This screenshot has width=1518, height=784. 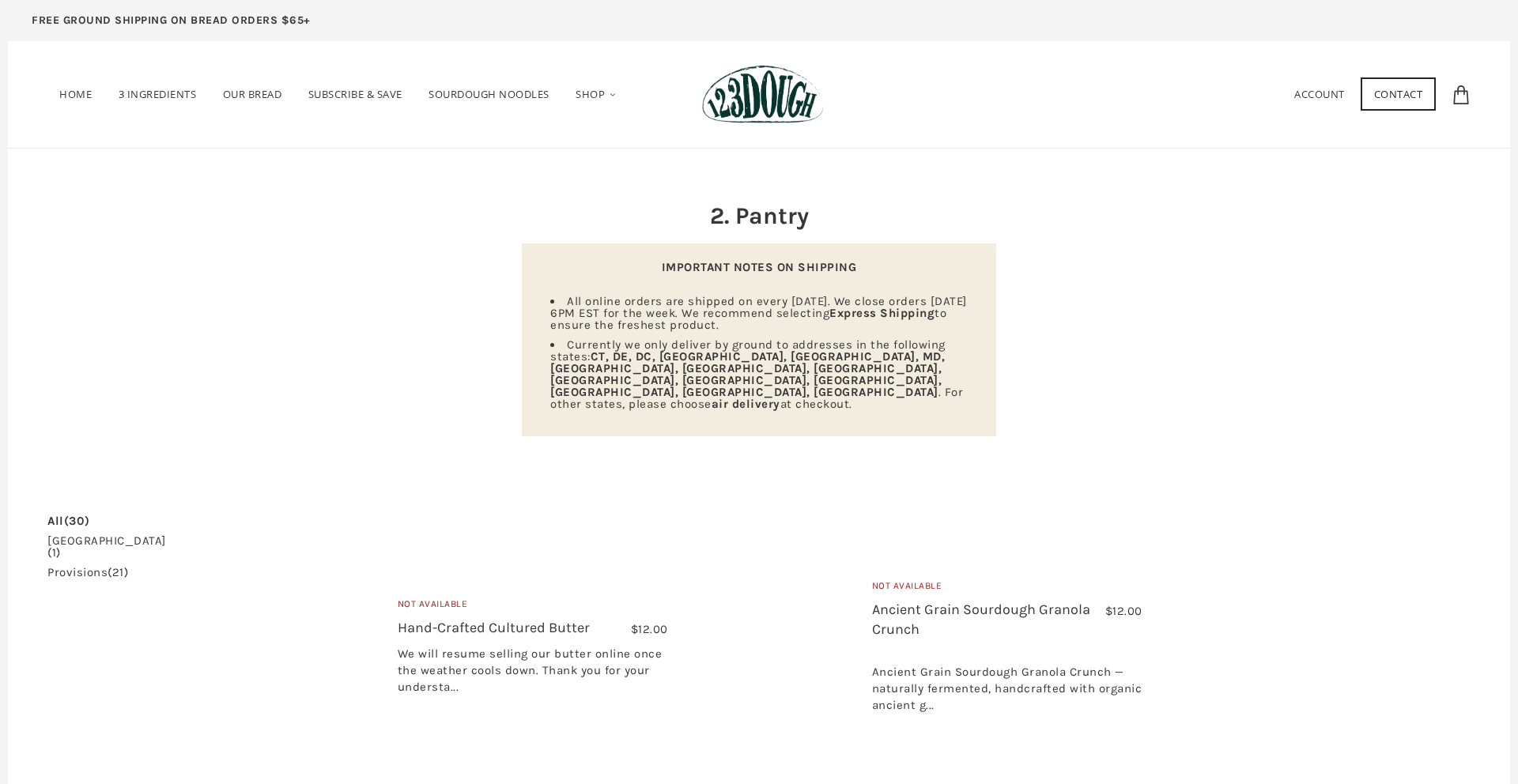 I want to click on span: (21), so click(x=118, y=572).